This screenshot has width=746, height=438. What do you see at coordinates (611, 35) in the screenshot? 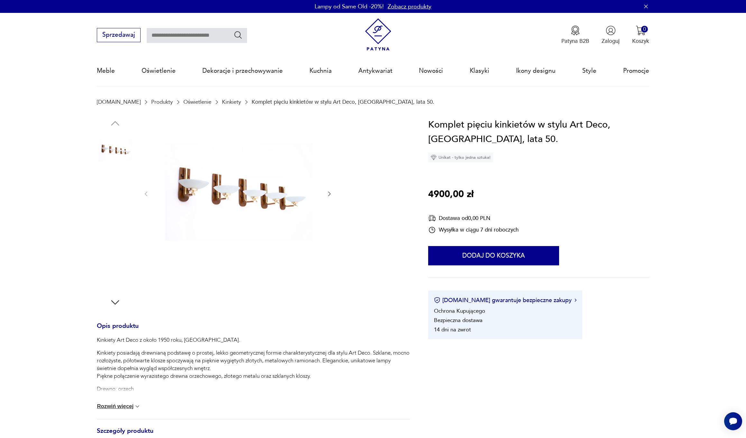
I see `button: Zaloguj` at bounding box center [611, 35].